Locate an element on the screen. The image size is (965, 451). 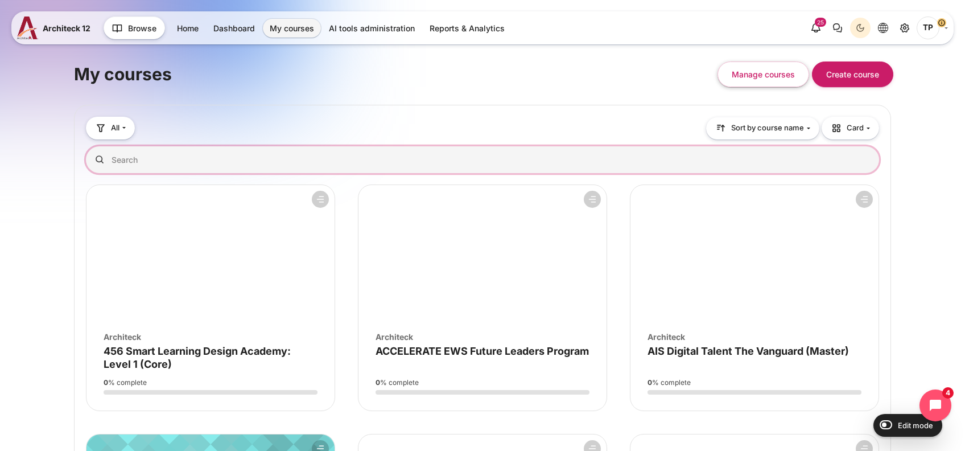
div: 25 is located at coordinates (821, 22).